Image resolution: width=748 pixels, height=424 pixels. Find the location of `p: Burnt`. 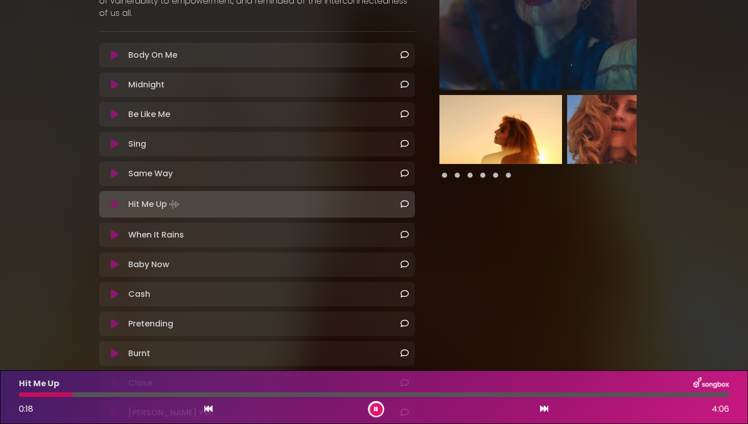

p: Burnt is located at coordinates (139, 353).